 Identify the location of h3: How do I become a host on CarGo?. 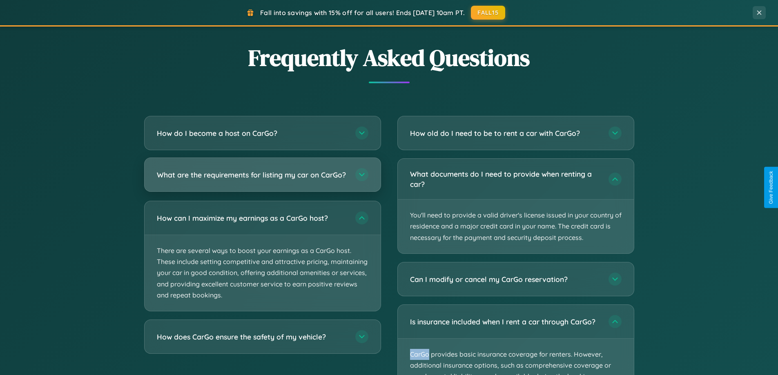
(252, 133).